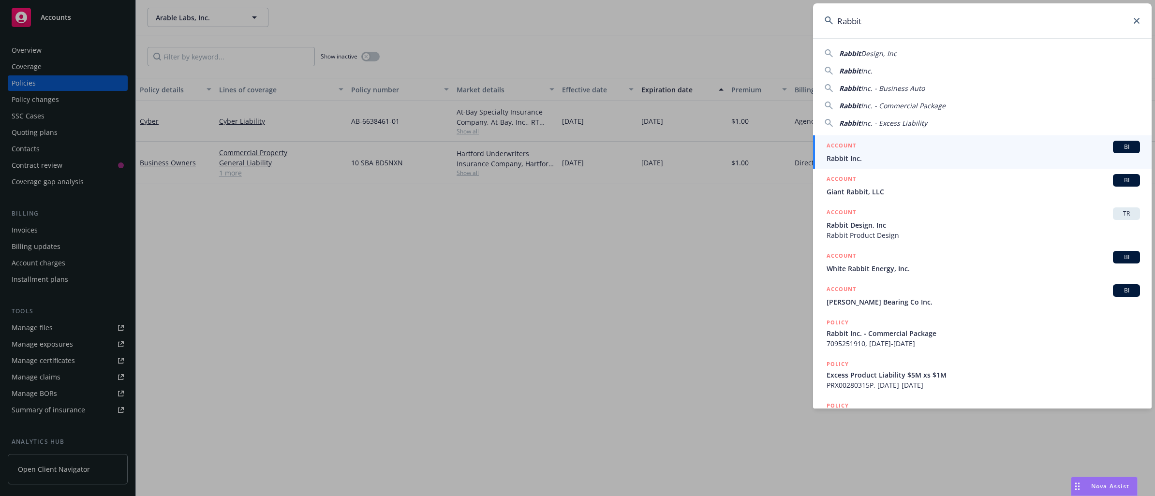  I want to click on span: Rabbit Inc., so click(983, 158).